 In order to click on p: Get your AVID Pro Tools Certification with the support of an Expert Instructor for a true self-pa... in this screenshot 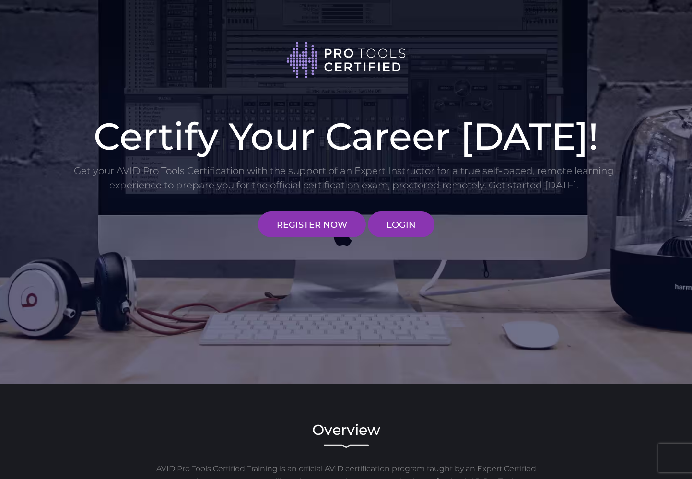, I will do `click(344, 178)`.